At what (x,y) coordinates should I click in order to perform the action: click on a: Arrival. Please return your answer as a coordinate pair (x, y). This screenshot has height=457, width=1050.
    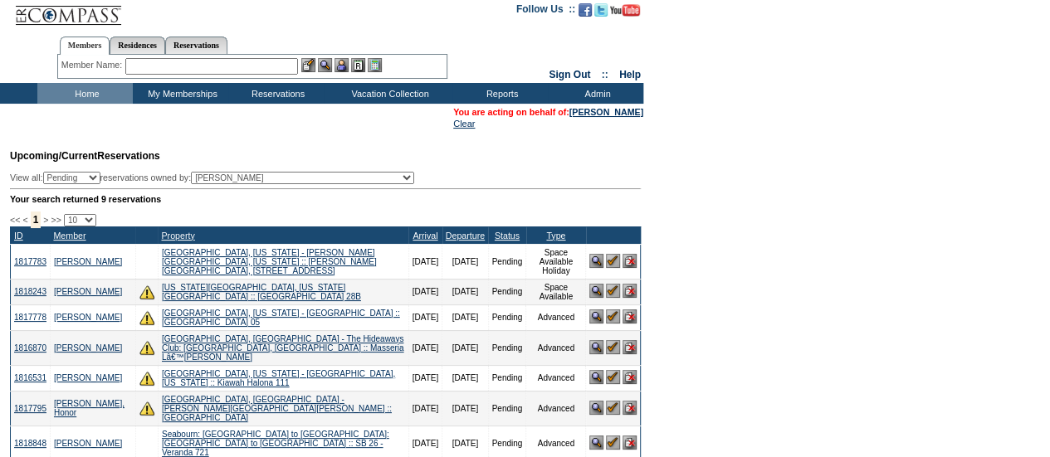
    Looking at the image, I should click on (425, 236).